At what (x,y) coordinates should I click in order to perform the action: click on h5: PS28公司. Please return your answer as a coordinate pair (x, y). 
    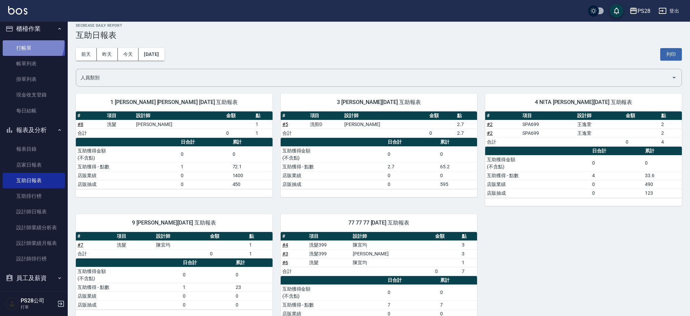
    Looking at the image, I should click on (38, 301).